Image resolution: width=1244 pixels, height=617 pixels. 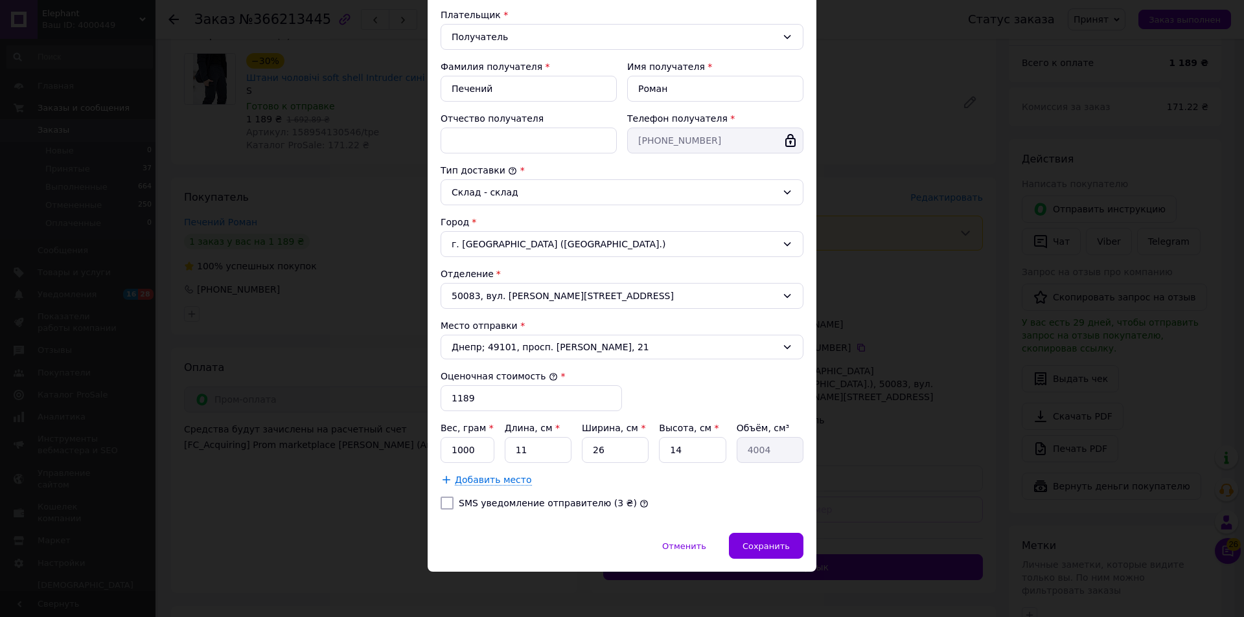 I want to click on label: Вес, грам, so click(x=467, y=428).